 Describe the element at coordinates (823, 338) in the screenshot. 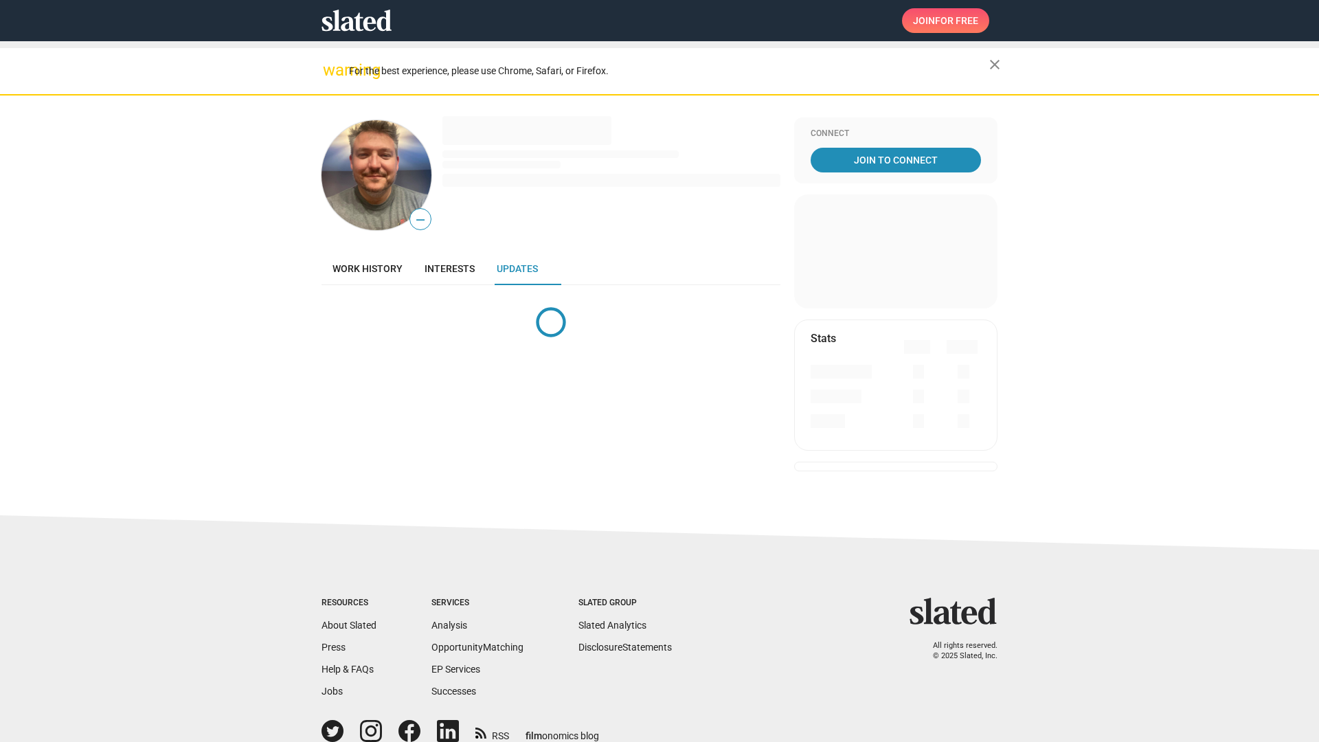

I see `mat-card-title: Stats` at that location.